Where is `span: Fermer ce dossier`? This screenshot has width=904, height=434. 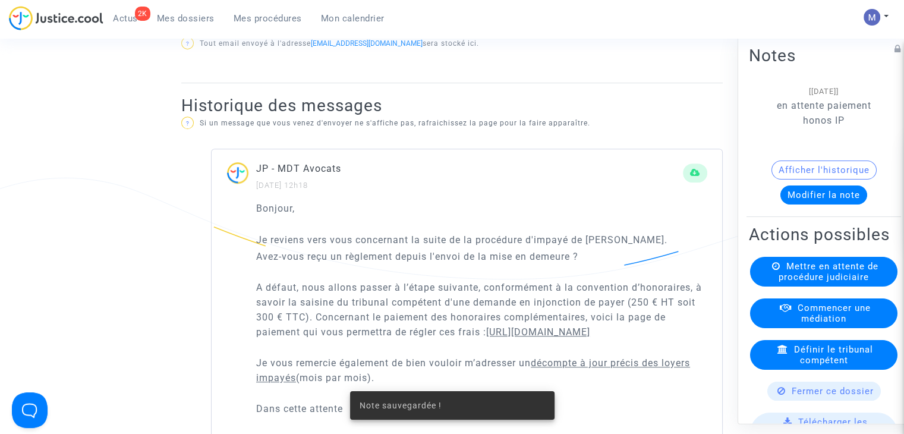 span: Fermer ce dossier is located at coordinates (833, 391).